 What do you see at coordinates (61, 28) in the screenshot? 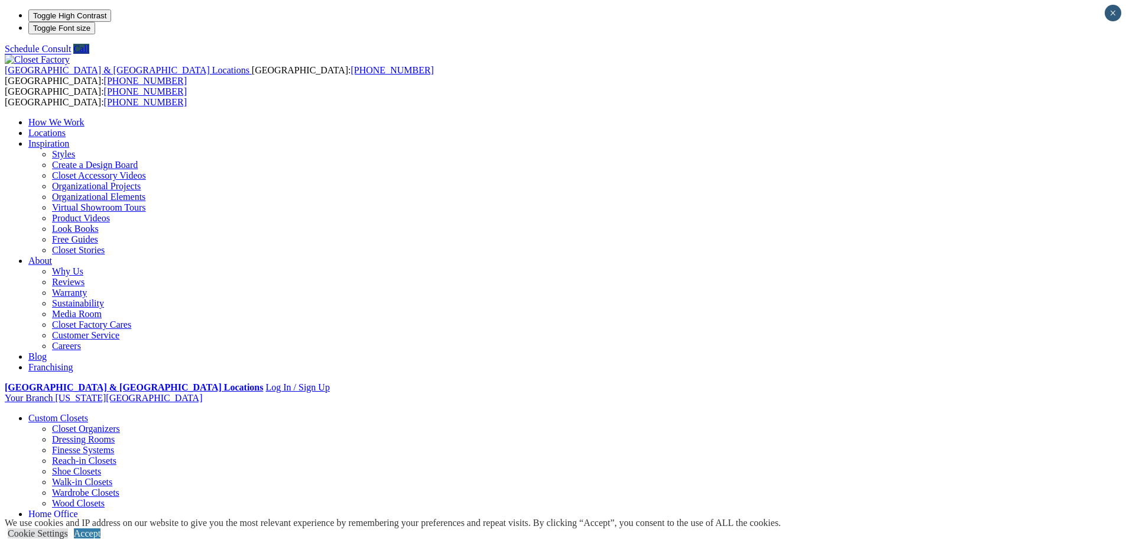
I see `span: Toggle Font size` at bounding box center [61, 28].